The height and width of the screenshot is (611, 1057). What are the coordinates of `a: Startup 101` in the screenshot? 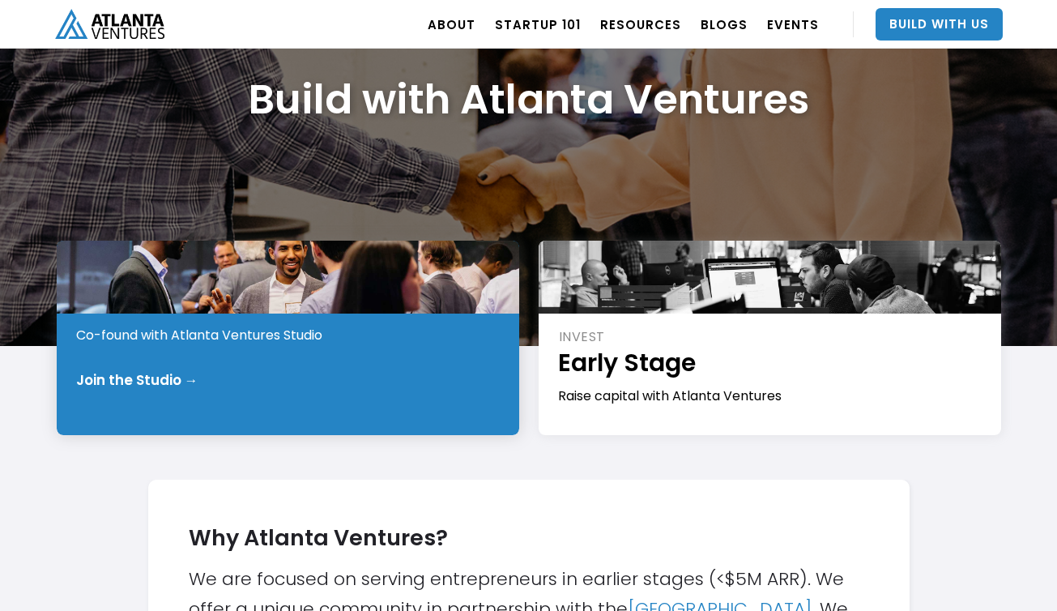 It's located at (538, 24).